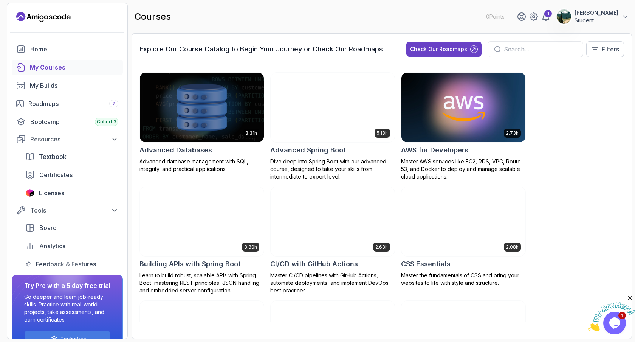  What do you see at coordinates (333, 107) in the screenshot?
I see `img: Advanced Spring Boot card` at bounding box center [333, 107].